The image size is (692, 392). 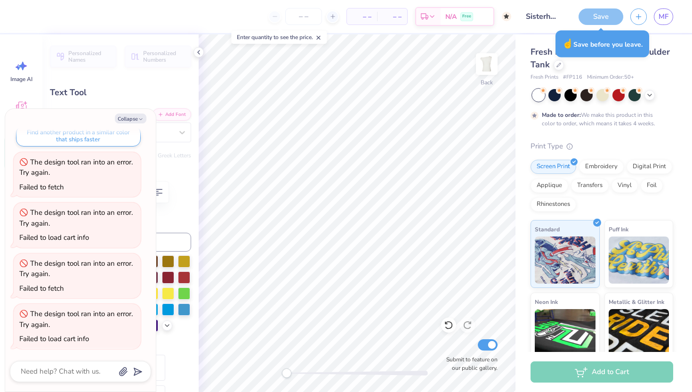 I want to click on img: Neon Ink, so click(x=565, y=332).